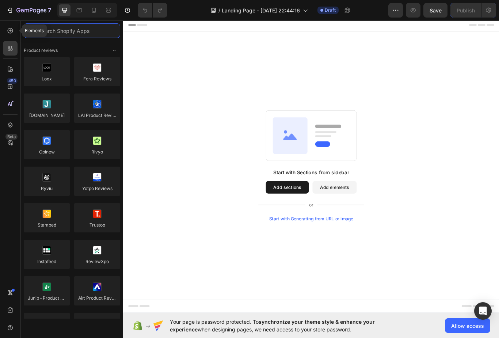 The width and height of the screenshot is (499, 338). Describe the element at coordinates (72, 31) in the screenshot. I see `input: Search Shopify Apps` at that location.